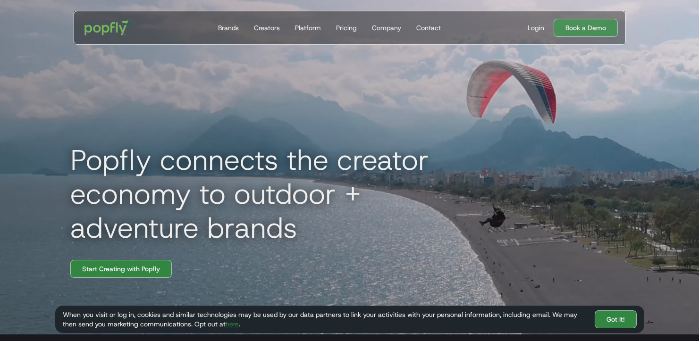  I want to click on a: here, so click(232, 324).